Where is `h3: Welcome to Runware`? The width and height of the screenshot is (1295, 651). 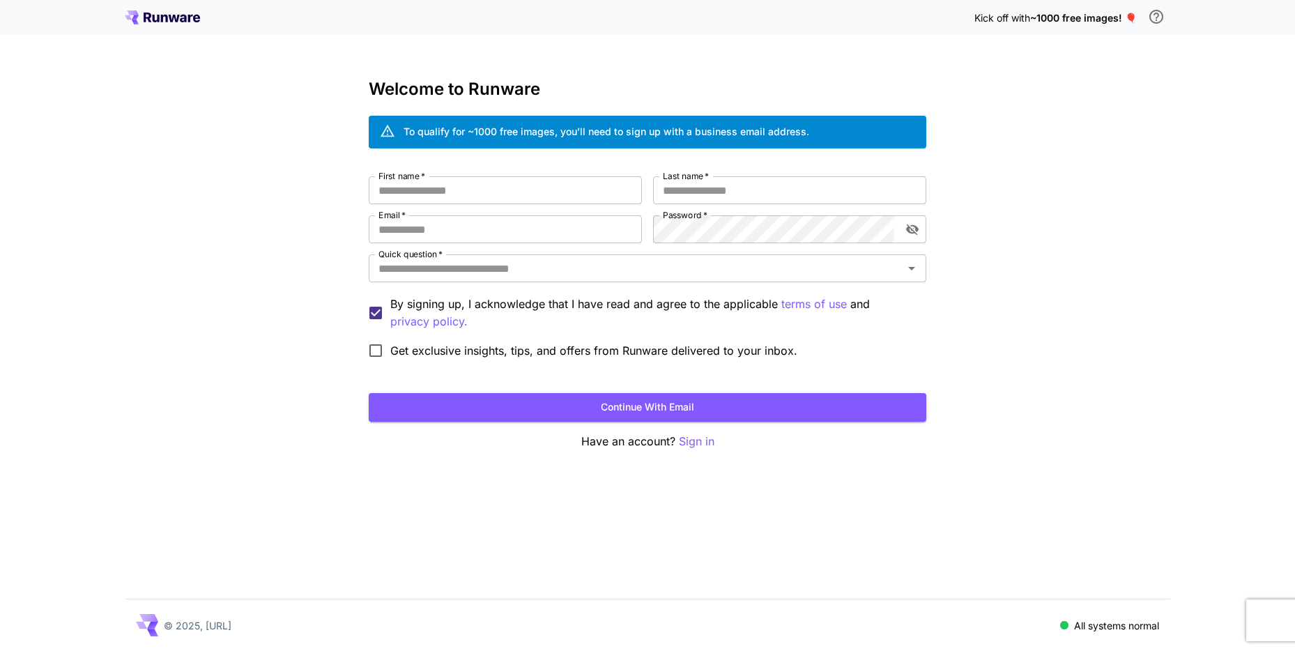 h3: Welcome to Runware is located at coordinates (648, 89).